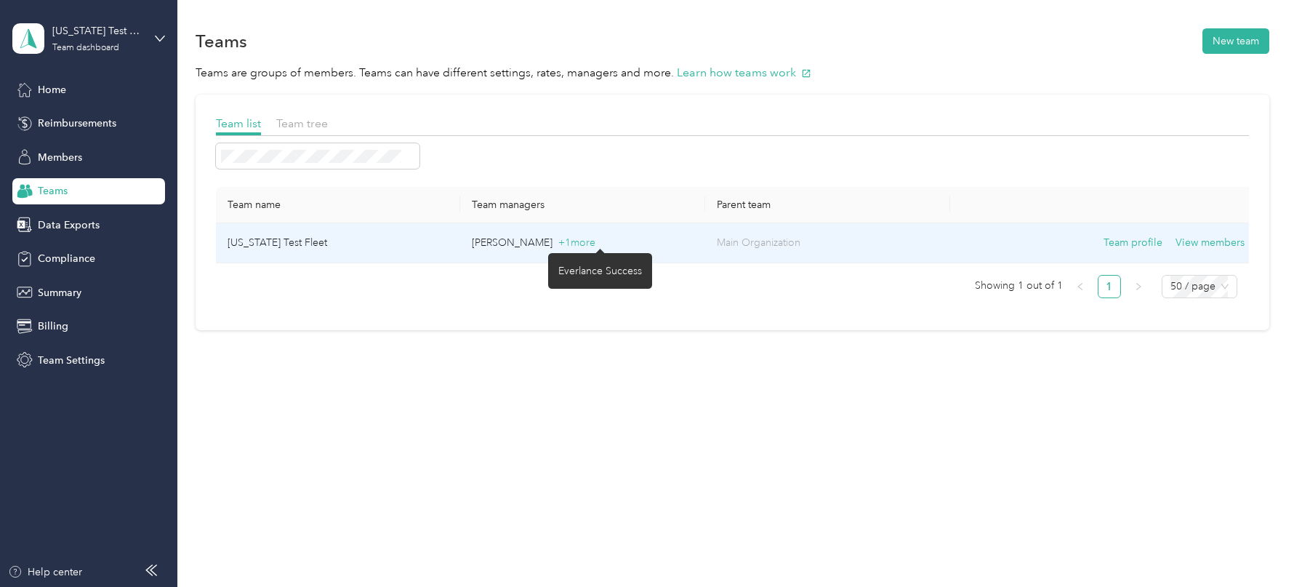  I want to click on button: Help center, so click(45, 571).